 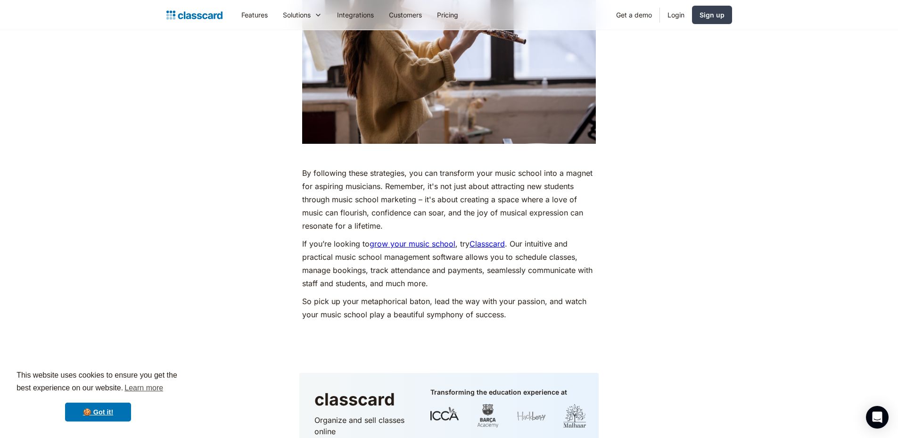 What do you see at coordinates (711, 15) in the screenshot?
I see `a: Sign up` at bounding box center [711, 15].